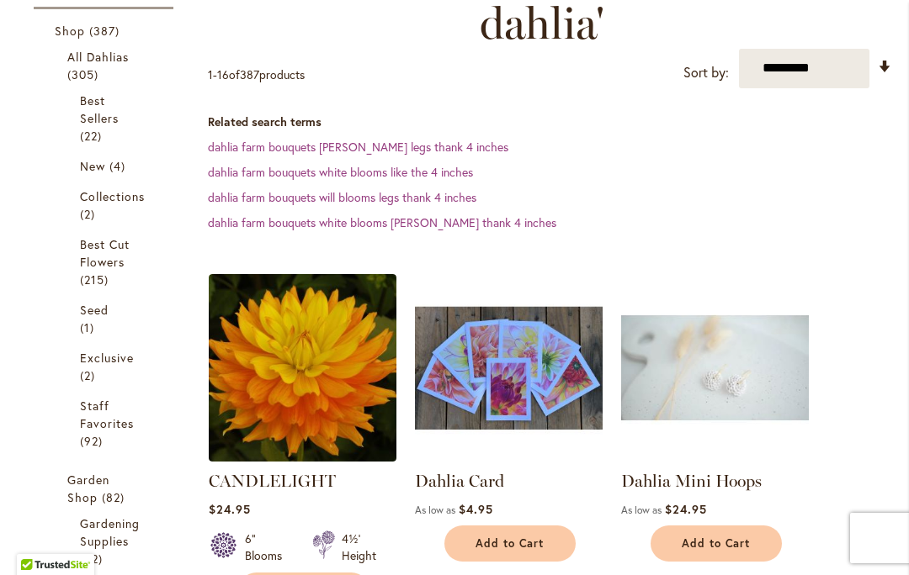  Describe the element at coordinates (105, 541) in the screenshot. I see `a: Gardening Supplies` at that location.